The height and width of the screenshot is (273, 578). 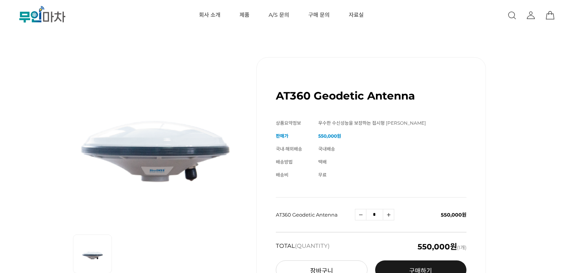 What do you see at coordinates (329, 136) in the screenshot?
I see `strong: 550,000원` at bounding box center [329, 136].